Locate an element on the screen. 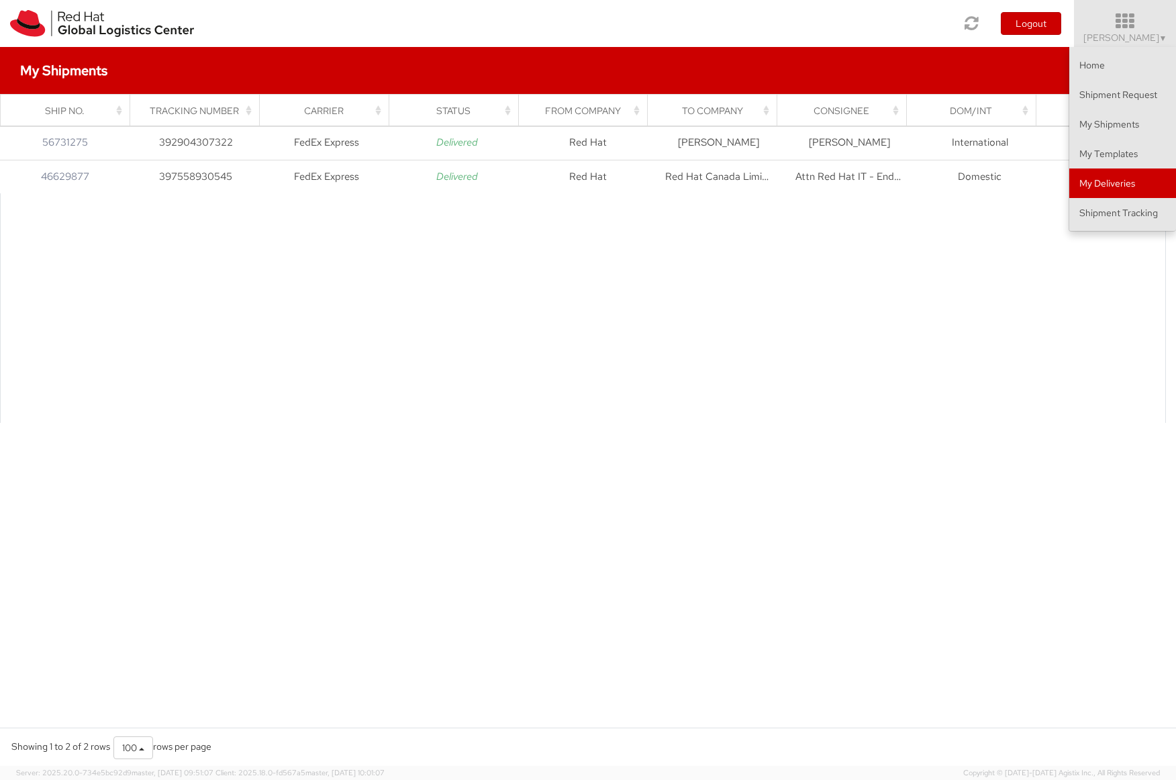 This screenshot has height=780, width=1176. span: Showing 1 to 2 of 2 rows is located at coordinates (60, 747).